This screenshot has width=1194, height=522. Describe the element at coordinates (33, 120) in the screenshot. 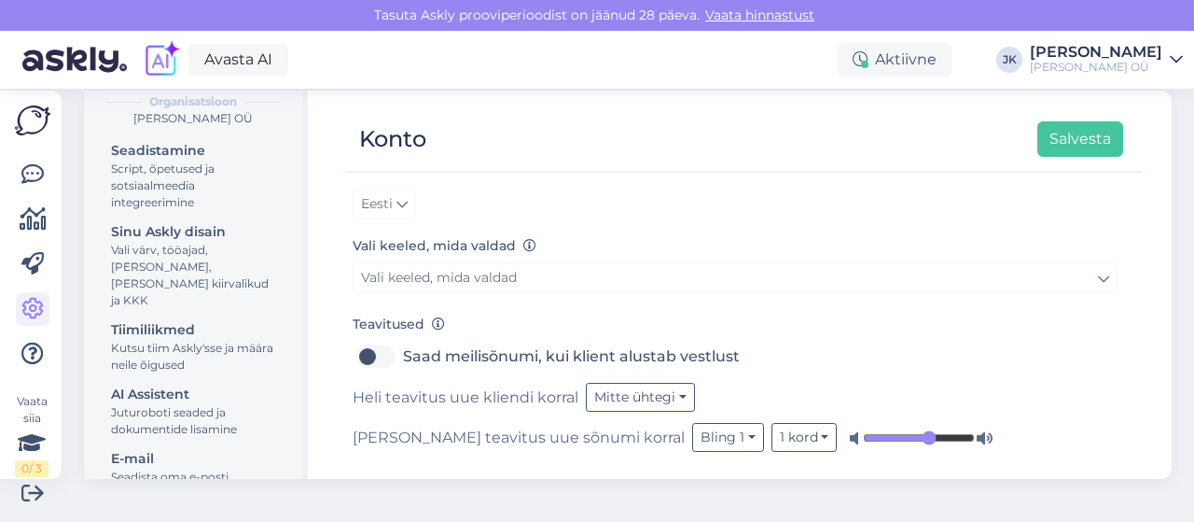

I see `img: Askly Logo` at that location.